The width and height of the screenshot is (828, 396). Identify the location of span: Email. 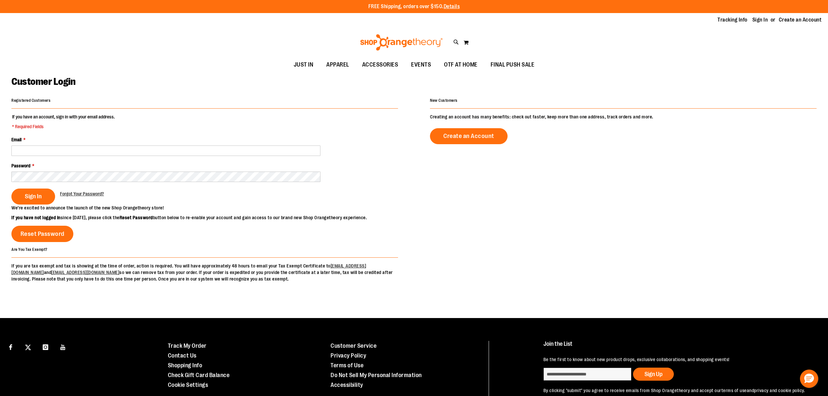
(16, 140).